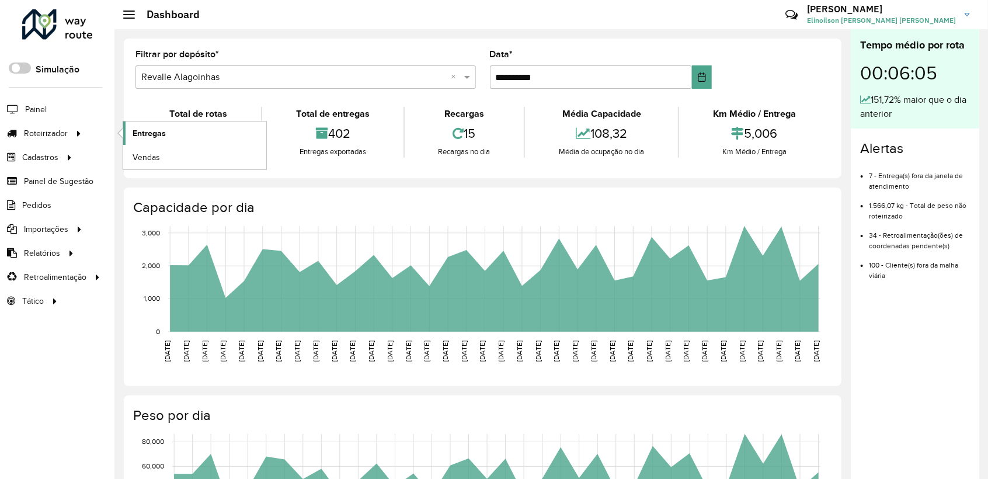 The image size is (988, 479). I want to click on a: Contato Rápido, so click(791, 15).